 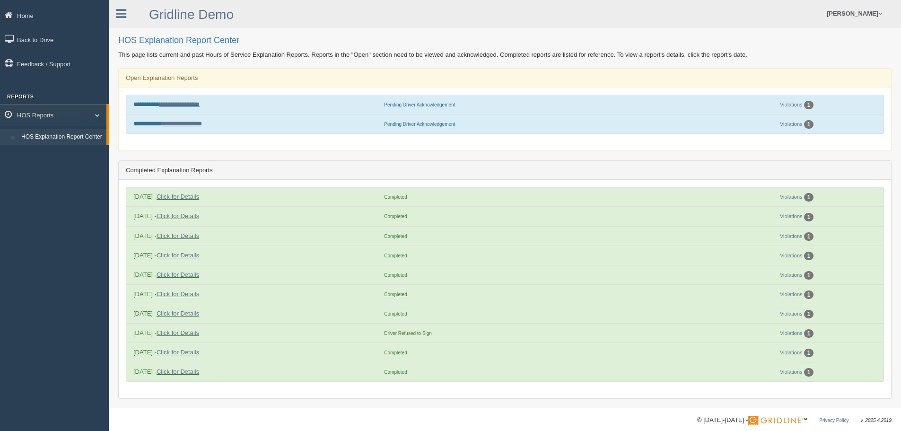 I want to click on img: Gridline, so click(x=774, y=420).